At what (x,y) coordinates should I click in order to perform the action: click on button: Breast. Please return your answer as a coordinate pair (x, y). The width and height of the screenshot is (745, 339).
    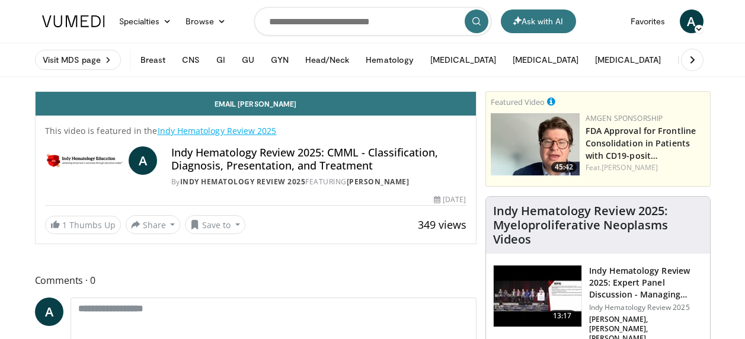
    Looking at the image, I should click on (153, 60).